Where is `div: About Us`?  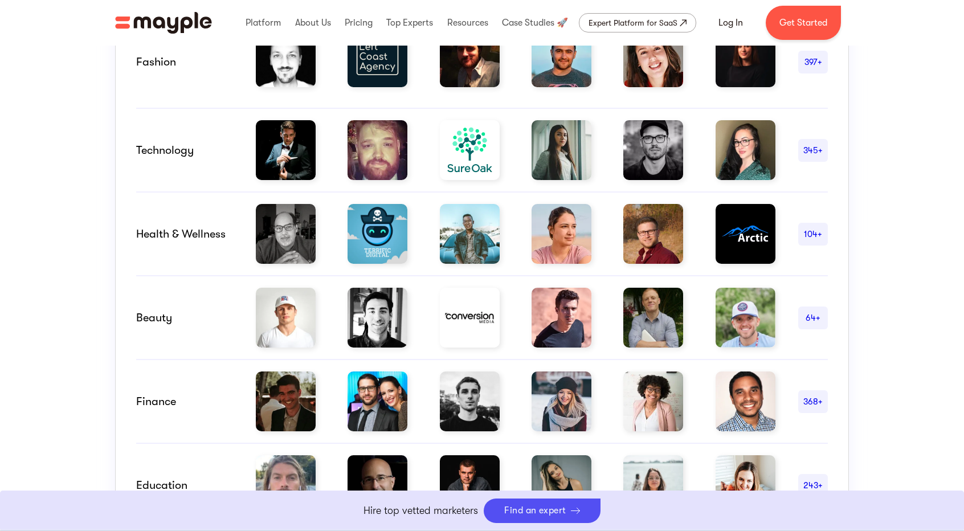
div: About Us is located at coordinates (313, 23).